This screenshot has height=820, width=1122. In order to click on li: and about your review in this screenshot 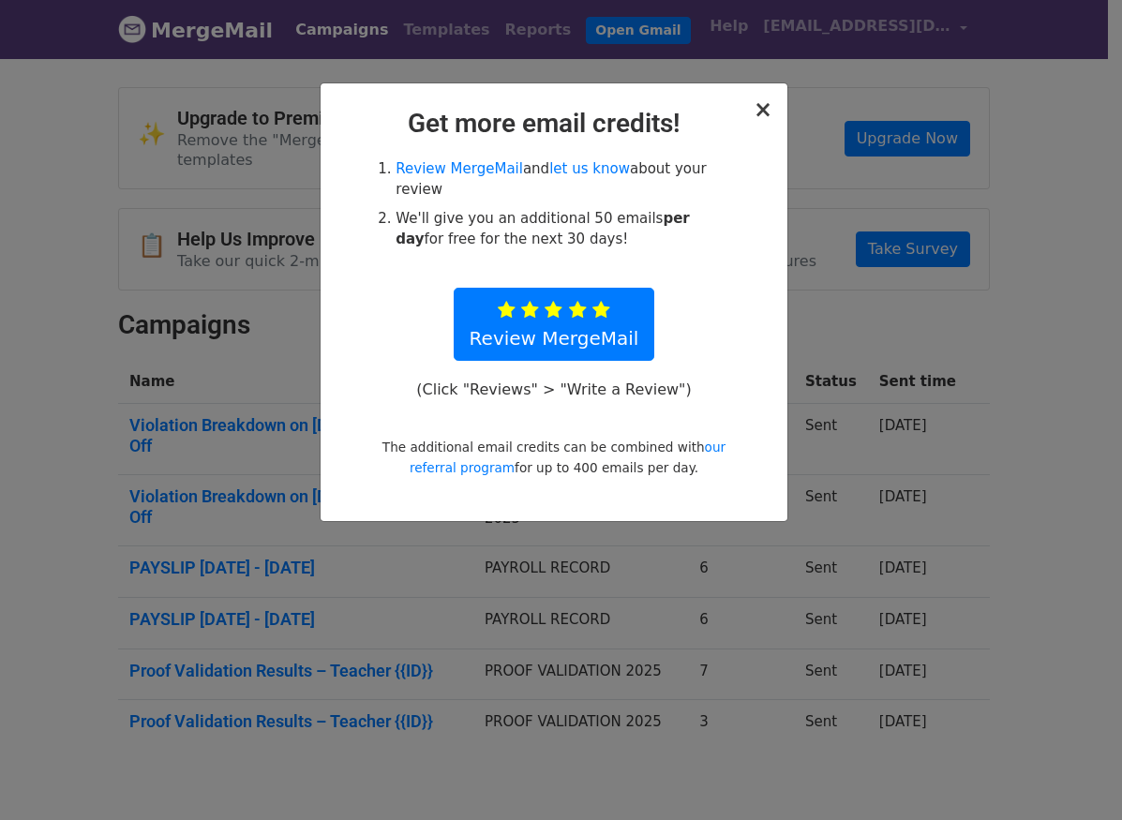, I will do `click(564, 179)`.